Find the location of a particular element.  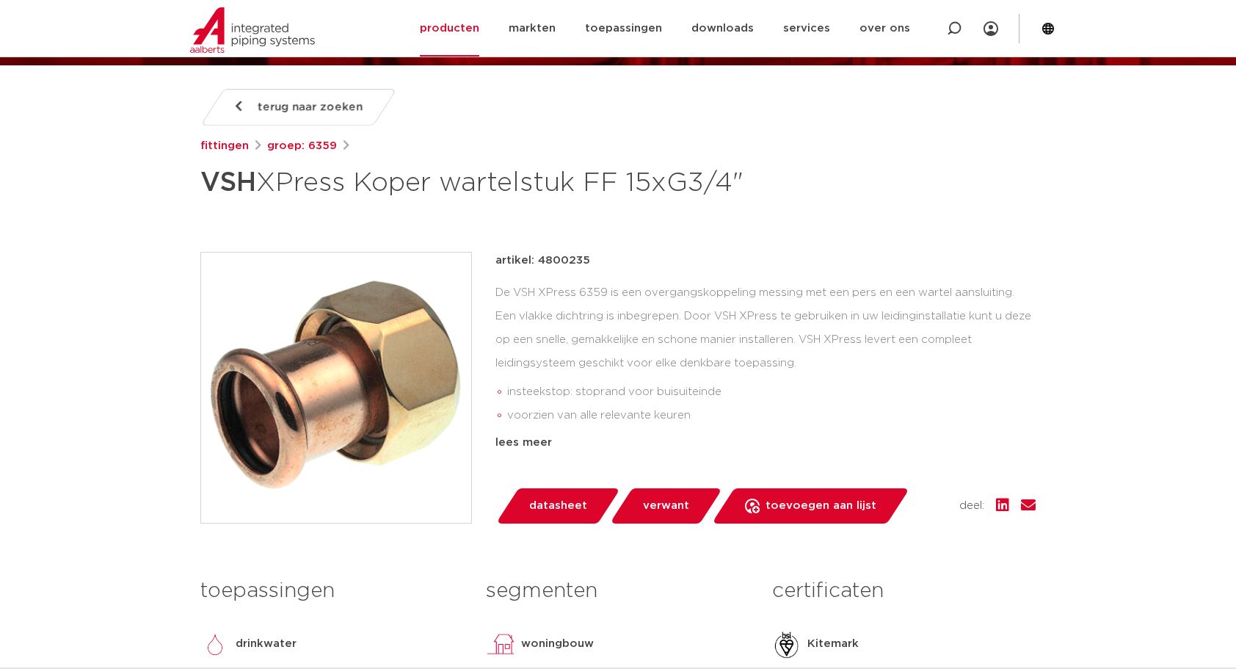

li: voorzien van alle relevante keuren is located at coordinates (772, 416).